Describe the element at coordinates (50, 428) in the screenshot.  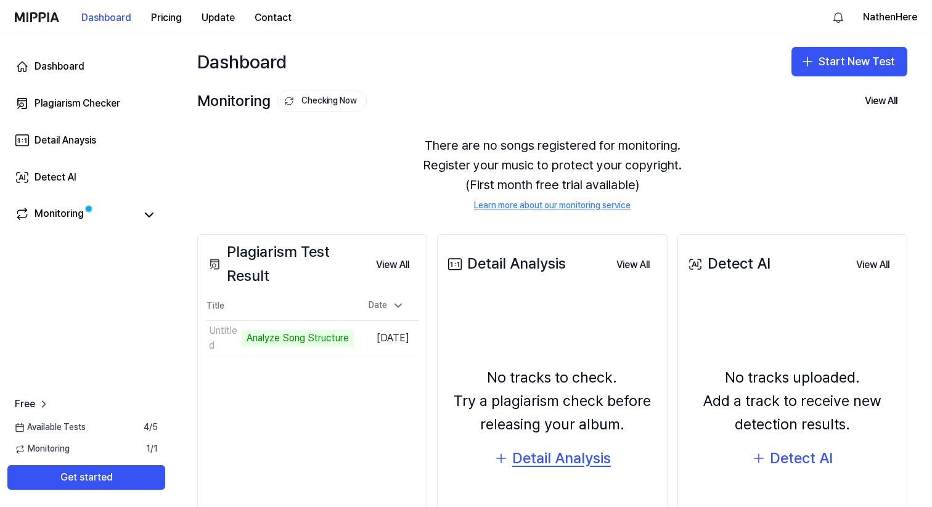
I see `span: Available Tests` at that location.